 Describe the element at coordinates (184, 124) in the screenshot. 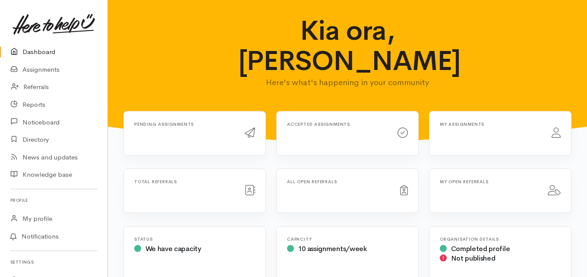

I see `h6: Pending assignments` at that location.